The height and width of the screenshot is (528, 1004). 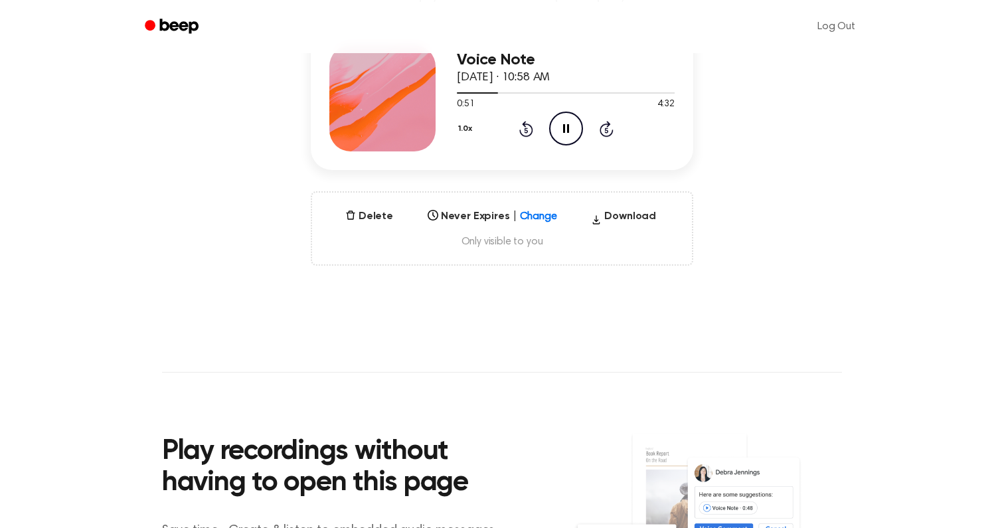 What do you see at coordinates (466, 104) in the screenshot?
I see `span: 0:51` at bounding box center [466, 104].